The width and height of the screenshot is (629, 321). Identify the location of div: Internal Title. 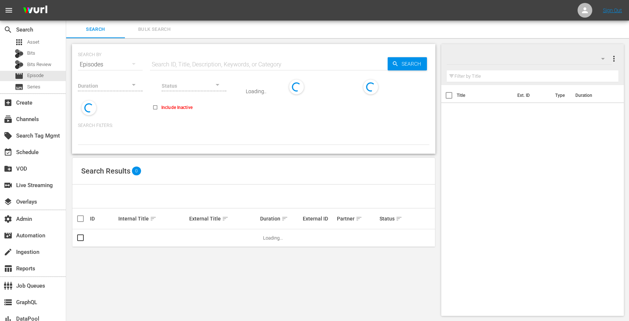
(152, 219).